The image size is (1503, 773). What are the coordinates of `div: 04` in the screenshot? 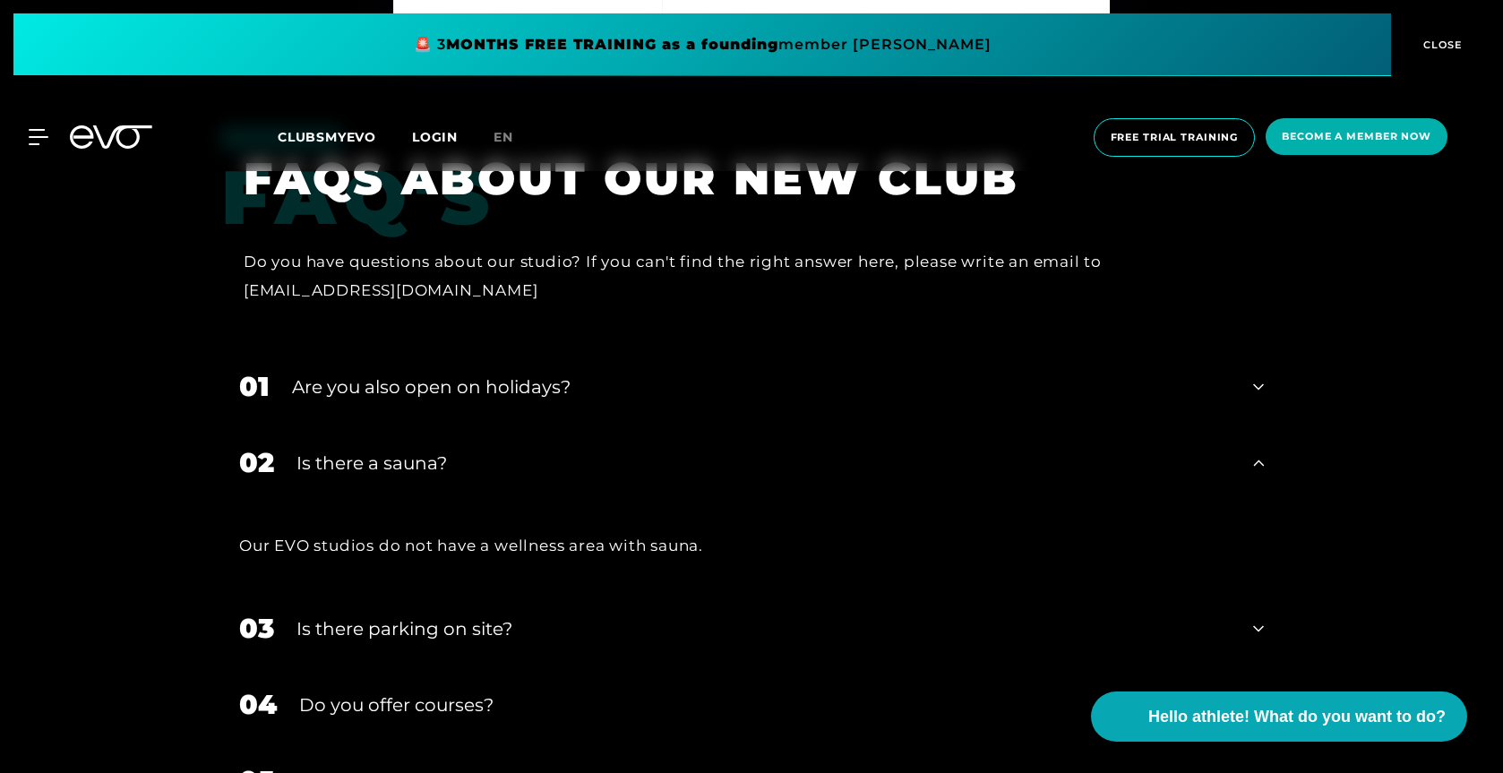 It's located at (258, 704).